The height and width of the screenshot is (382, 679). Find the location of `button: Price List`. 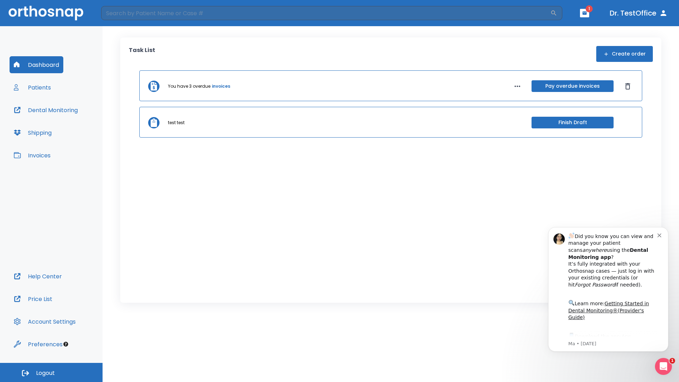

button: Price List is located at coordinates (33, 299).